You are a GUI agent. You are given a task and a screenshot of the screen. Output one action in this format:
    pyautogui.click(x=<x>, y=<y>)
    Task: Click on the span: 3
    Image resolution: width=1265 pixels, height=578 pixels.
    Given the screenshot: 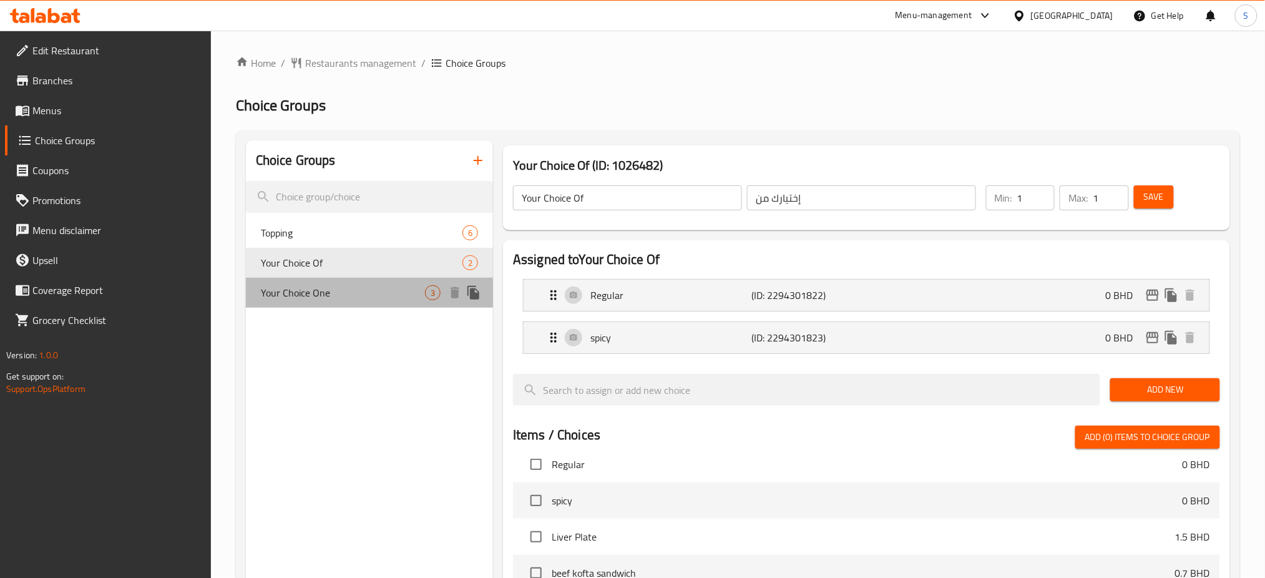 What is the action you would take?
    pyautogui.click(x=432, y=293)
    